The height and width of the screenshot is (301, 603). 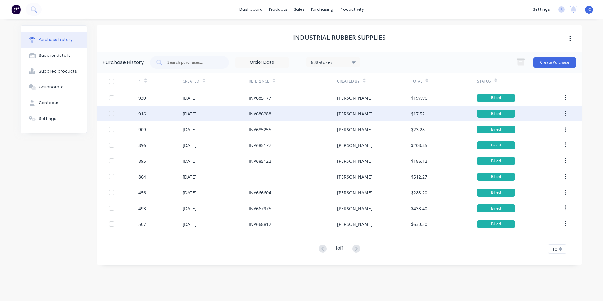 What do you see at coordinates (262, 62) in the screenshot?
I see `input: Order Date` at bounding box center [262, 62].